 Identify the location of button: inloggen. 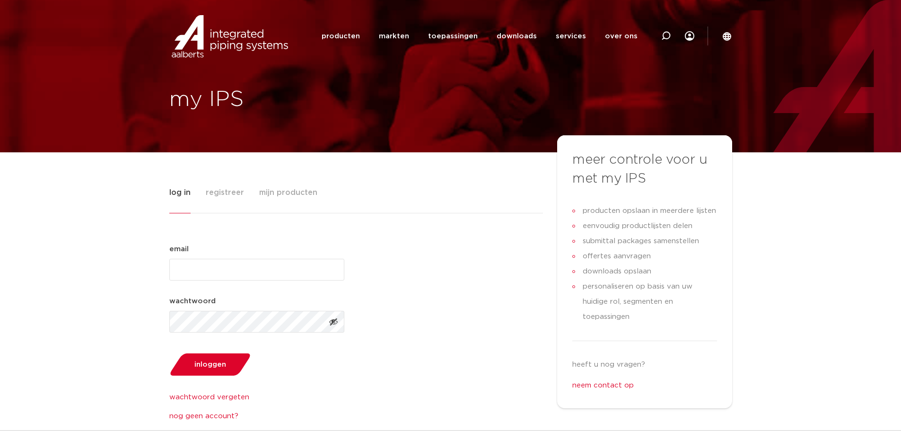
(210, 364).